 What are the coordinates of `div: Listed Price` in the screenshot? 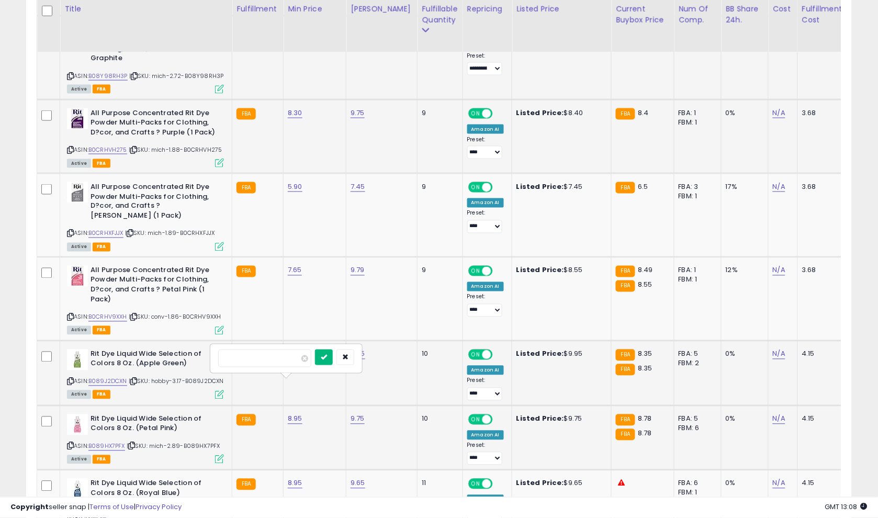 It's located at (561, 9).